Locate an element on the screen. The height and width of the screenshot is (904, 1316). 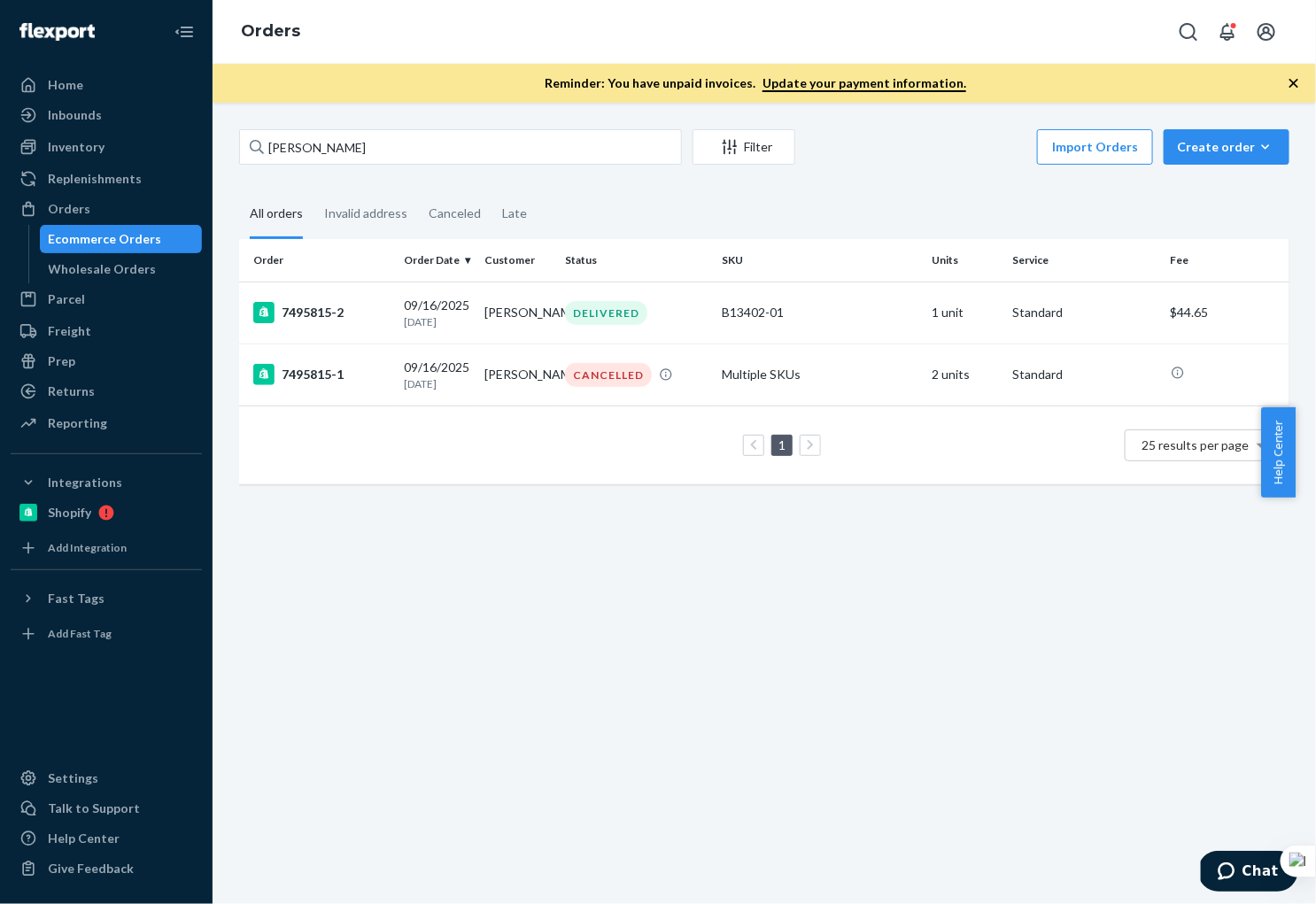
a: Replenishments is located at coordinates (106, 179).